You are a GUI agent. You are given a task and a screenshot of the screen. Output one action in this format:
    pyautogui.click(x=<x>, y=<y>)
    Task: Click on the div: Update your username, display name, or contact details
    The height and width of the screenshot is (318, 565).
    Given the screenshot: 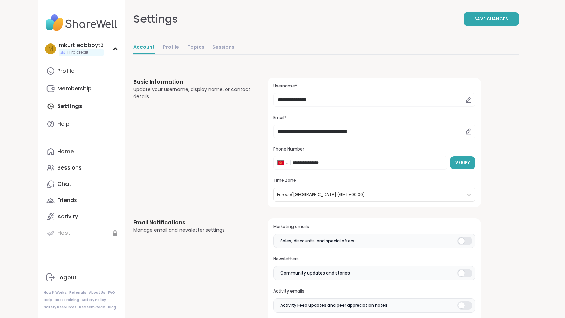 What is the action you would take?
    pyautogui.click(x=192, y=93)
    